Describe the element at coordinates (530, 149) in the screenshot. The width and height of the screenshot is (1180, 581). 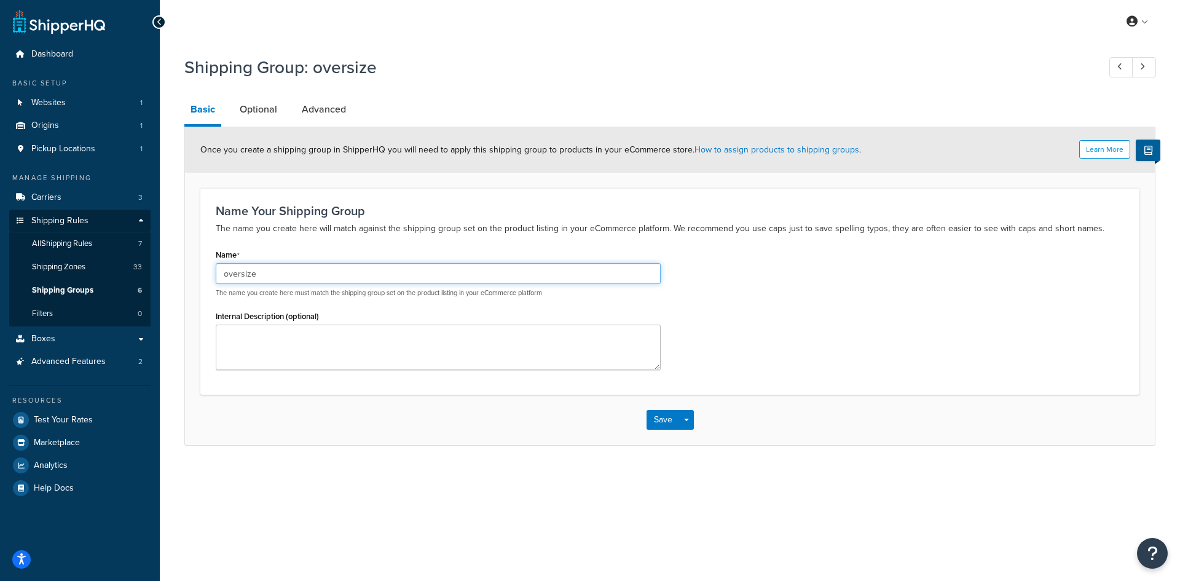
I see `span: Once you create a shipping group in ShipperHQ you will need to apply this shipping group to produ...` at that location.